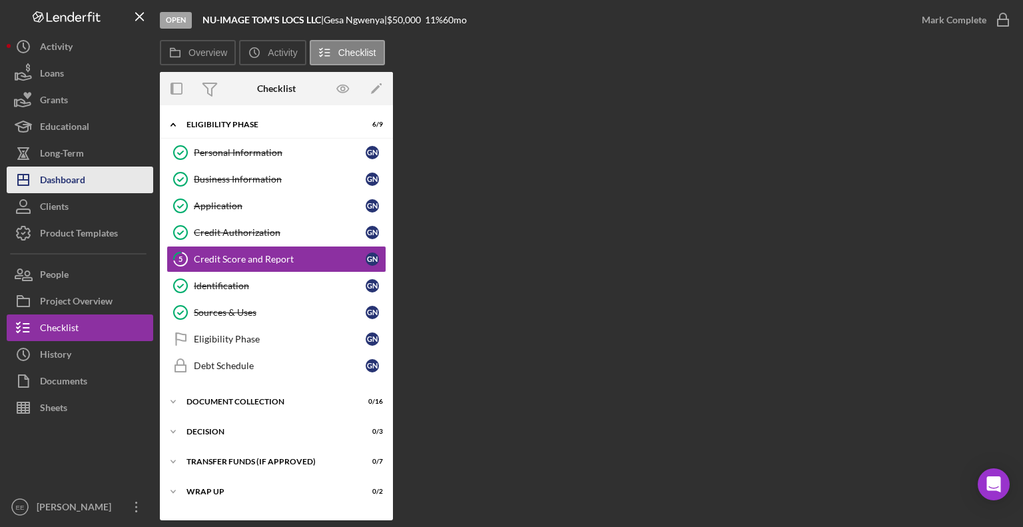 The height and width of the screenshot is (527, 1023). Describe the element at coordinates (80, 73) in the screenshot. I see `button: Loans` at that location.